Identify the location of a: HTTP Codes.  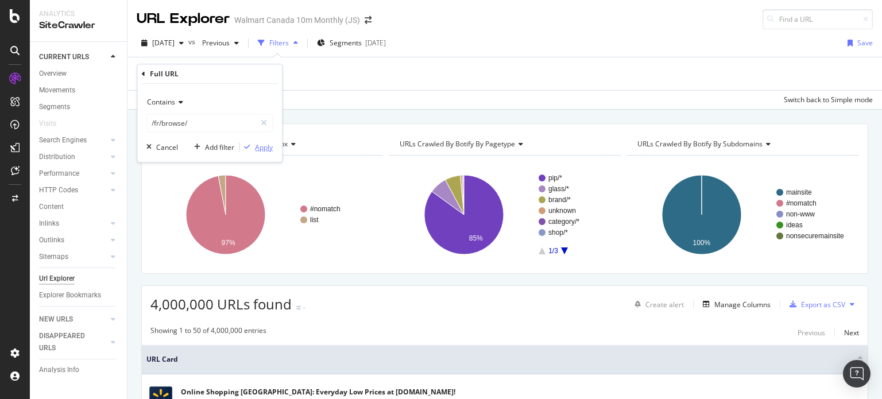
(73, 190).